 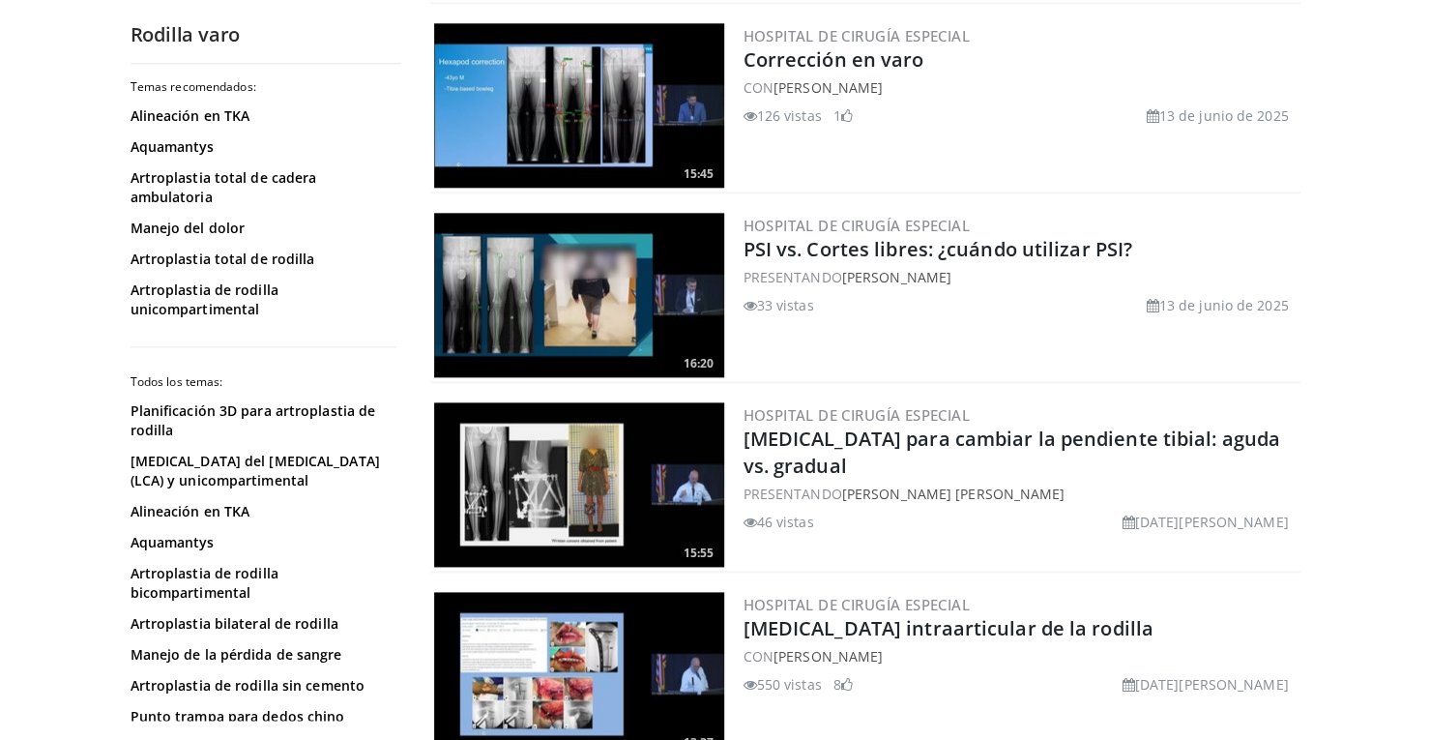 I want to click on font: Planificación 3D para artroplastia de rodilla, so click(x=253, y=420).